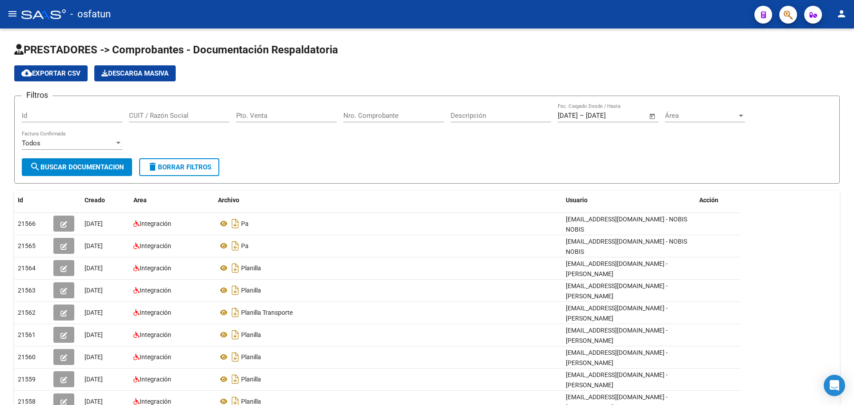 Image resolution: width=854 pixels, height=405 pixels. I want to click on input: Start date, so click(568, 116).